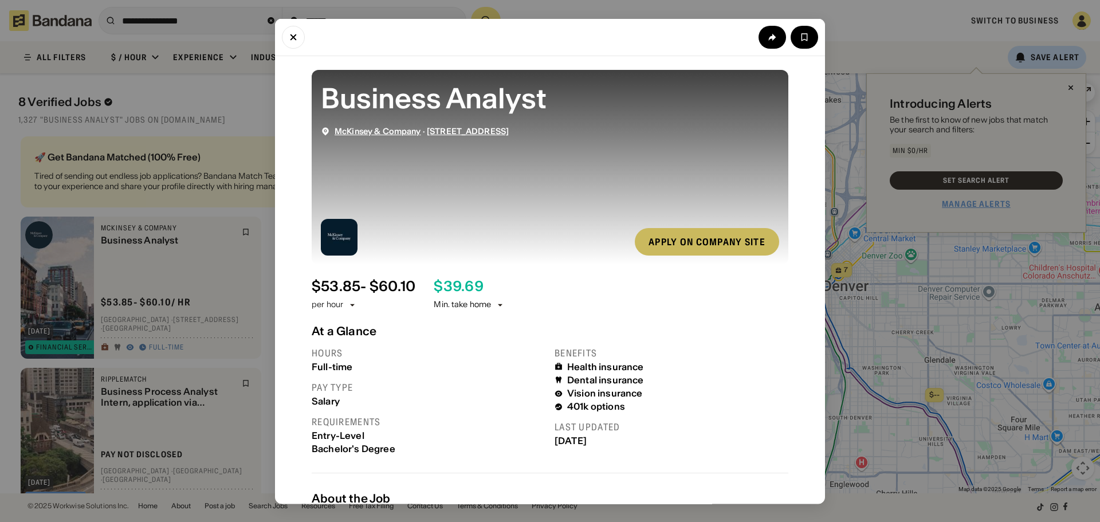  I want to click on div: Vision insurance, so click(605, 393).